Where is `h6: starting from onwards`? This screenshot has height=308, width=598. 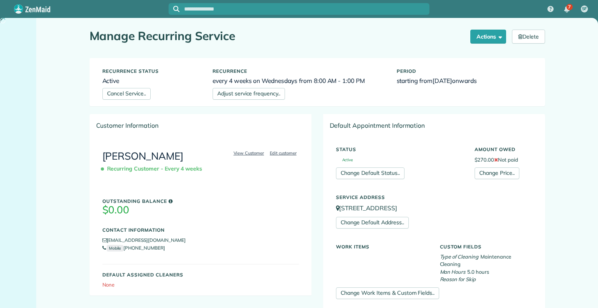
h6: starting from onwards is located at coordinates (464, 81).